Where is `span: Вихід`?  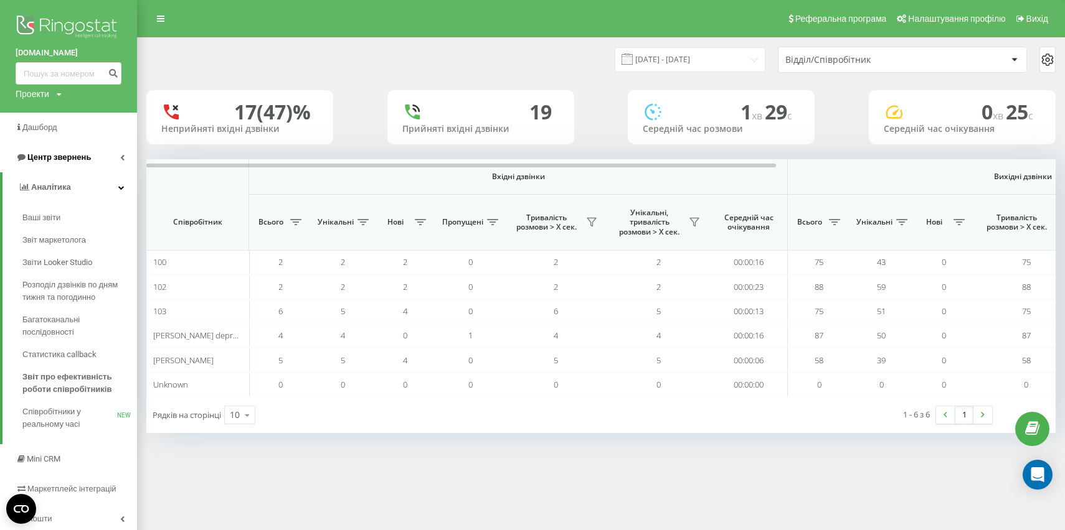 span: Вихід is located at coordinates (1037, 19).